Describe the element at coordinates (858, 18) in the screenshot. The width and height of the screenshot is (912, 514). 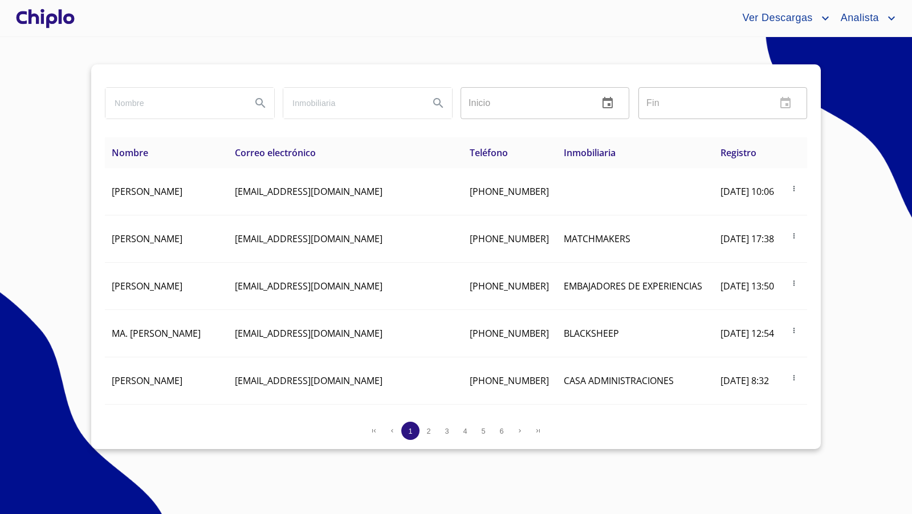
I see `span: Analista` at that location.